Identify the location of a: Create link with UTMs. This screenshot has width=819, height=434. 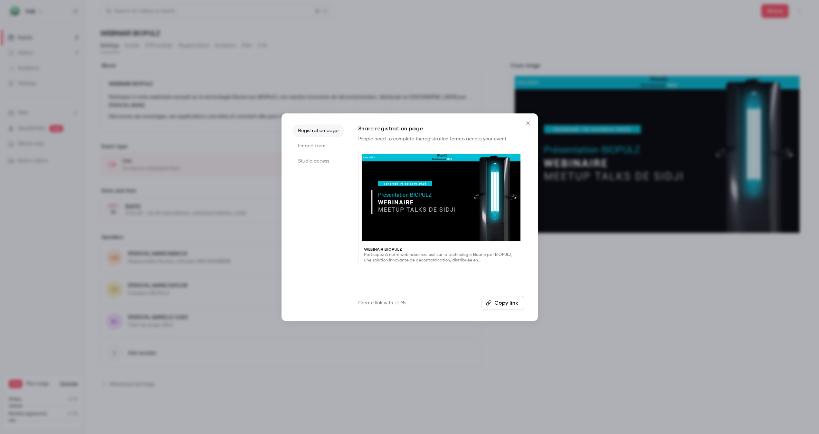
(382, 303).